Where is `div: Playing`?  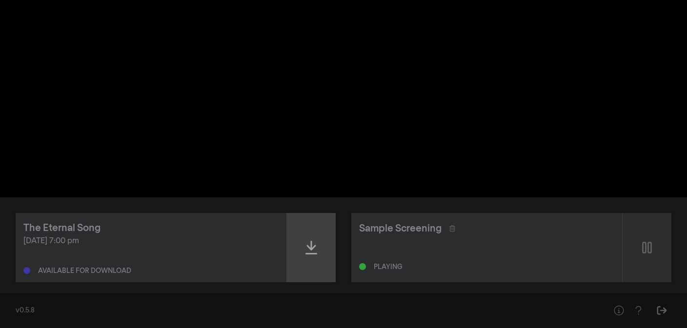 div: Playing is located at coordinates (388, 267).